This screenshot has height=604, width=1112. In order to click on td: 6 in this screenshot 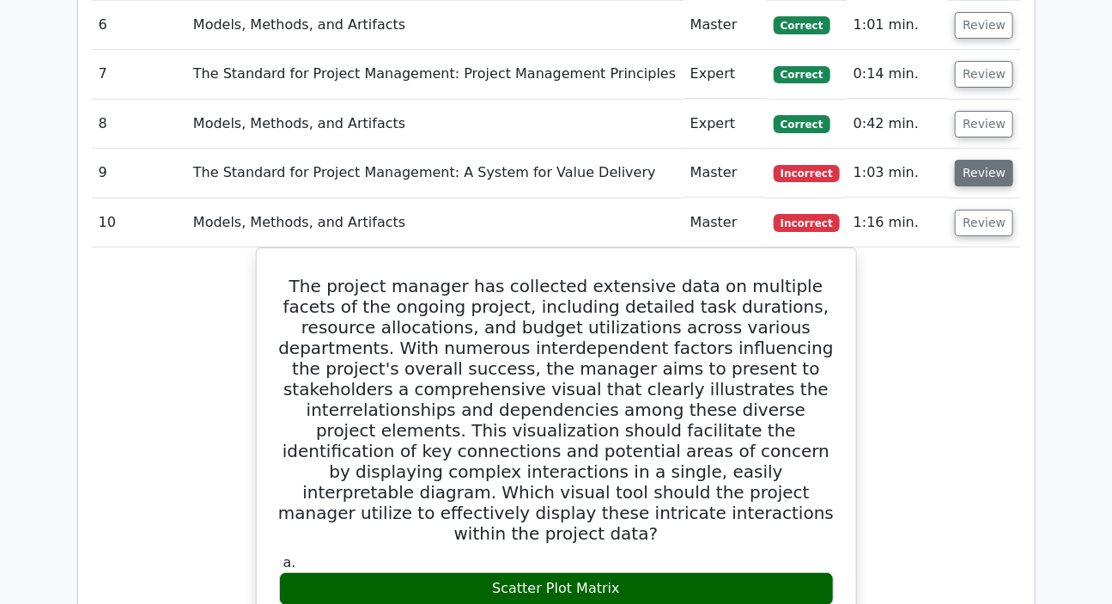, I will do `click(139, 25)`.